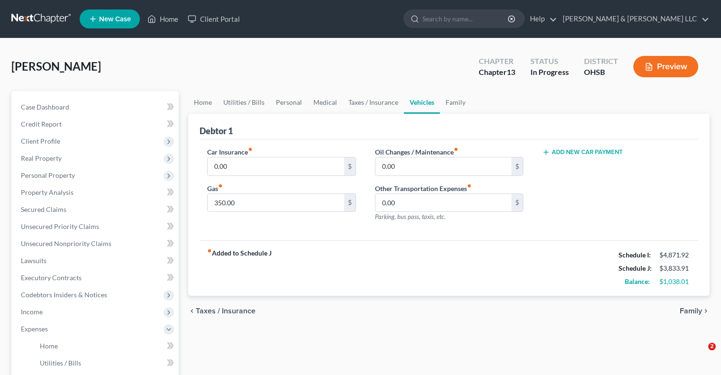  What do you see at coordinates (706, 311) in the screenshot?
I see `i: chevron_right` at bounding box center [706, 311].